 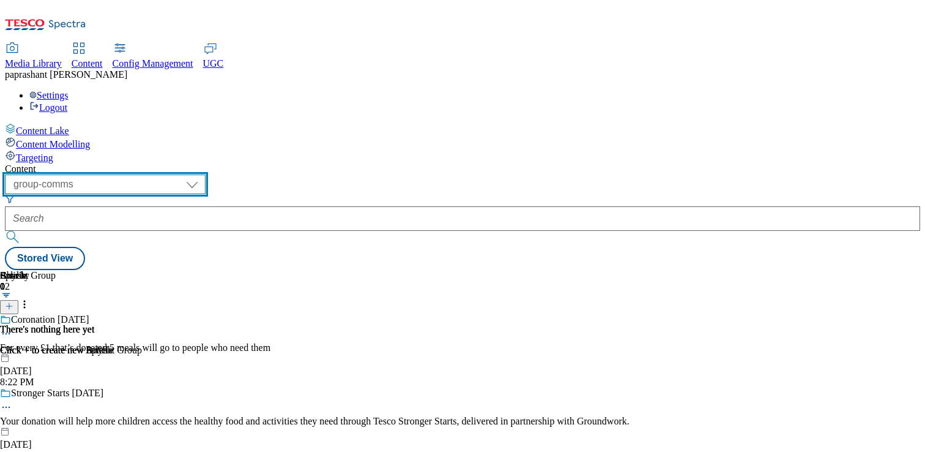 What do you see at coordinates (45, 258) in the screenshot?
I see `button: Stored View` at bounding box center [45, 258].